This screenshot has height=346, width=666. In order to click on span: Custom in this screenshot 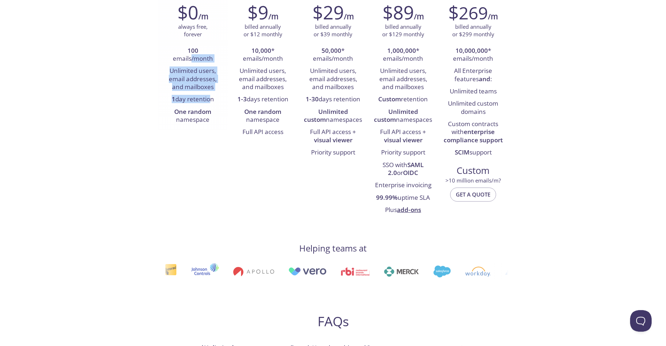, I will do `click(473, 171)`.